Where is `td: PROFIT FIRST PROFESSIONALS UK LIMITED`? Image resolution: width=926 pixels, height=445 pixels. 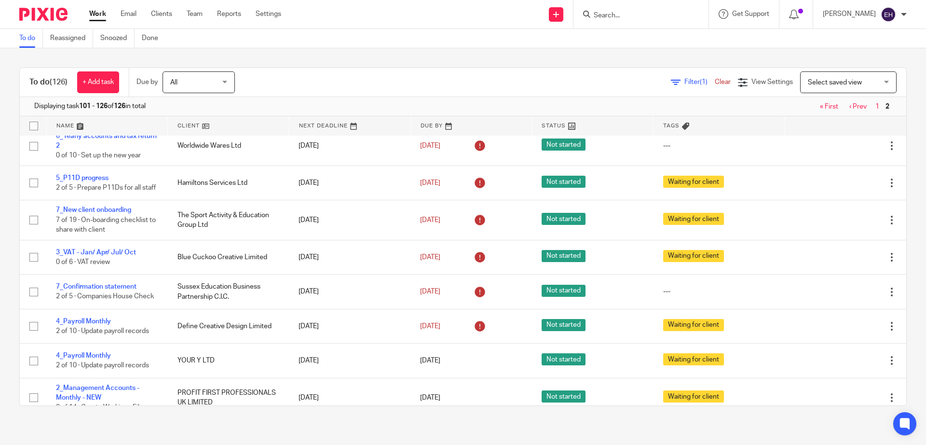
td: PROFIT FIRST PROFESSIONALS UK LIMITED is located at coordinates (229, 397).